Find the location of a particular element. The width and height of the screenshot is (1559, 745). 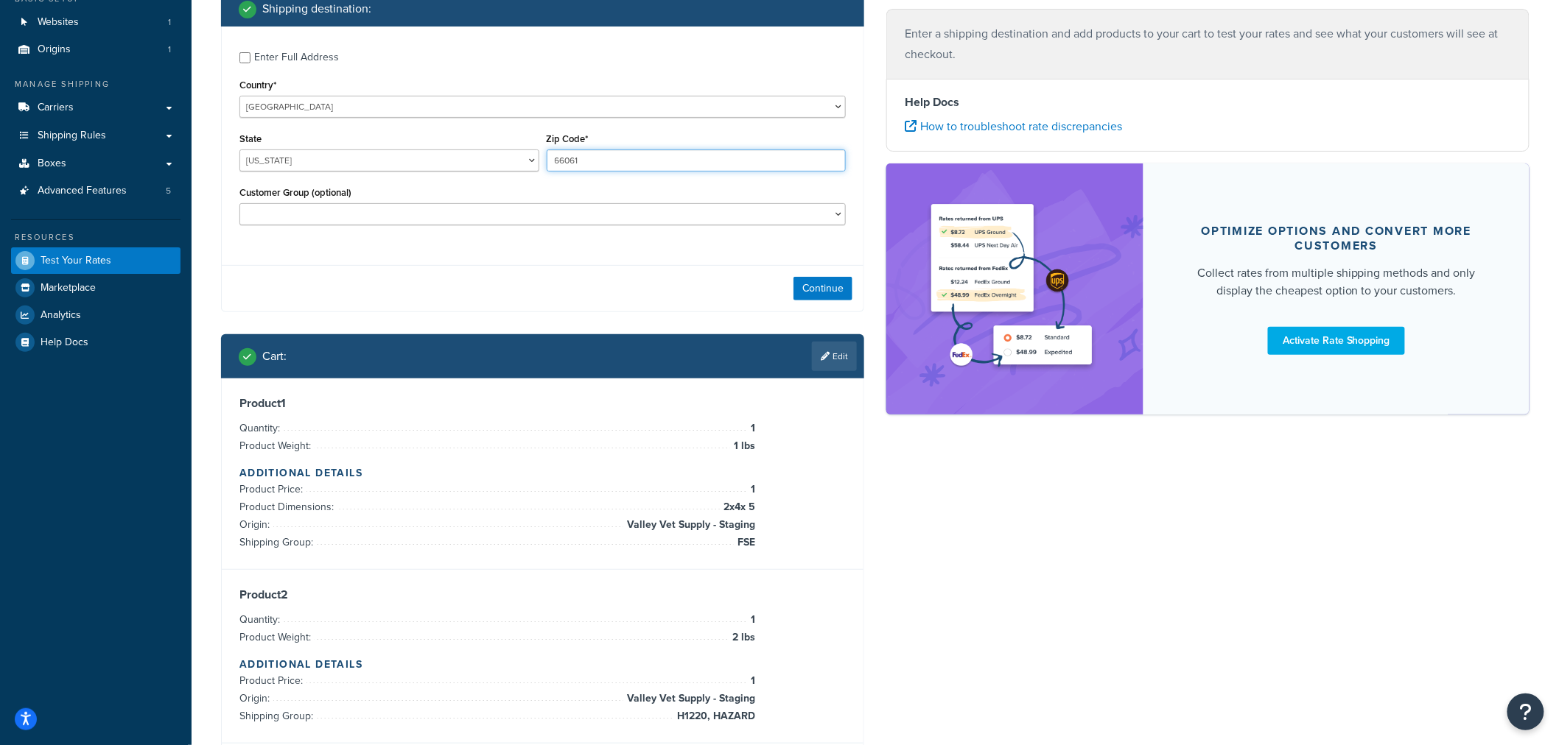

li: Advanced Features is located at coordinates (96, 191).